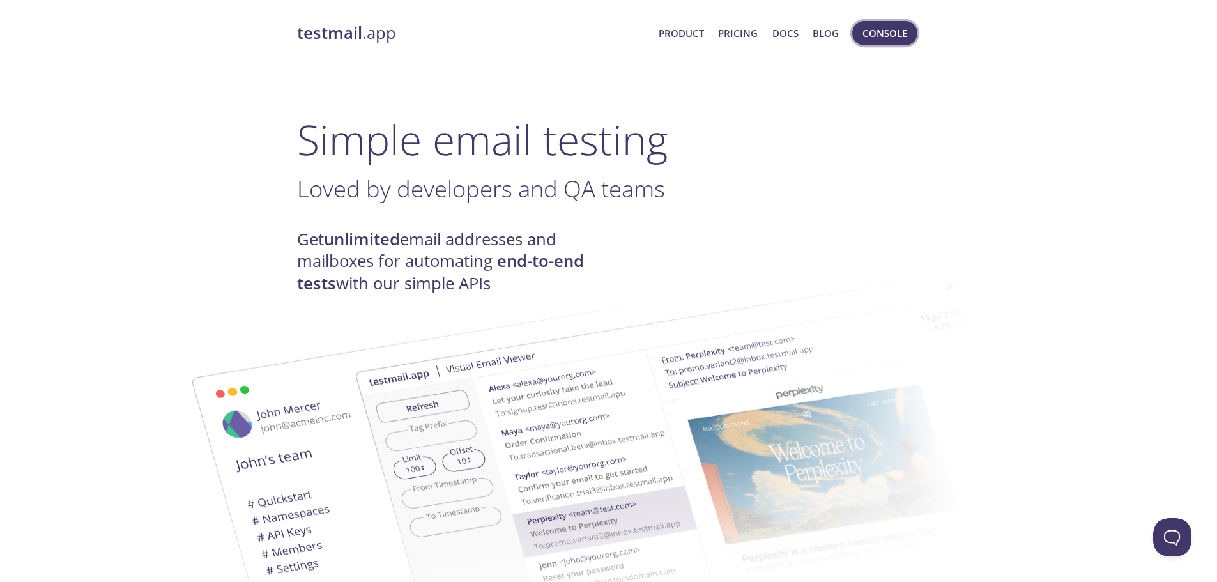  I want to click on a: testmail.app, so click(473, 33).